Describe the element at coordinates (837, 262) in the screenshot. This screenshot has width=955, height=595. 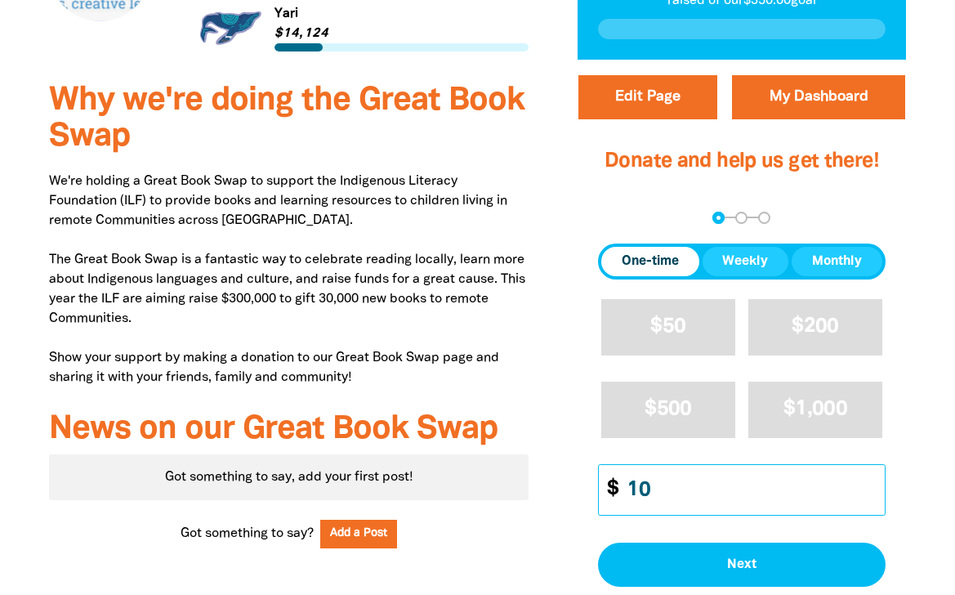
I see `button: Monthly` at that location.